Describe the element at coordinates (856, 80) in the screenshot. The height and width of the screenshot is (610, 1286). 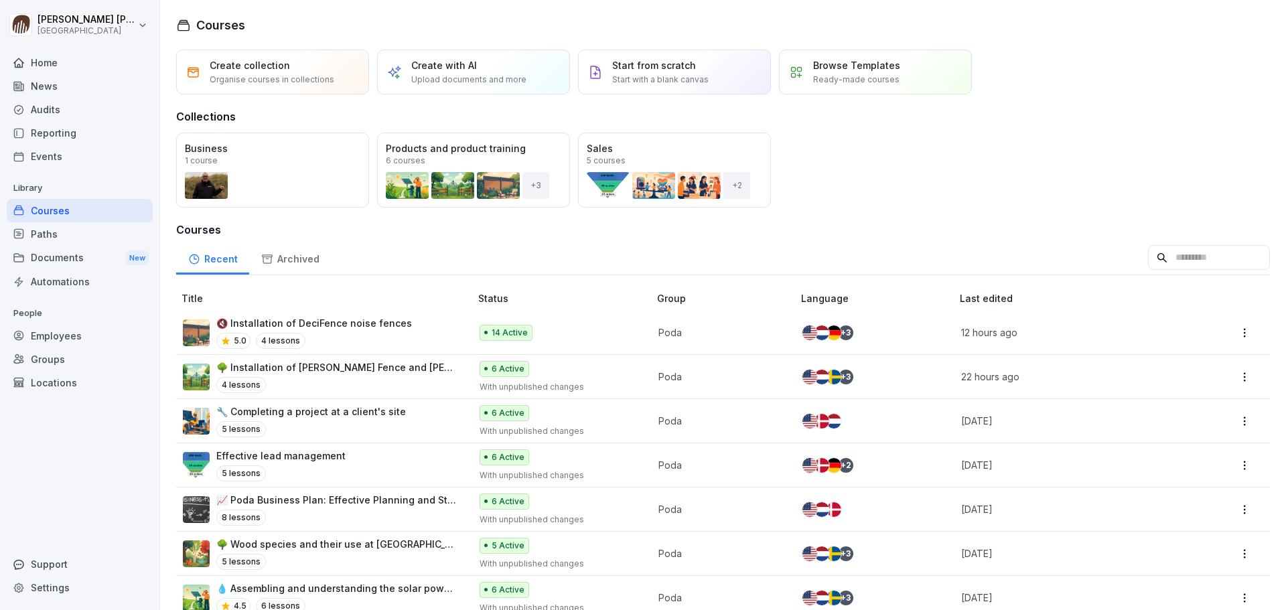
I see `p: Ready-made courses` at that location.